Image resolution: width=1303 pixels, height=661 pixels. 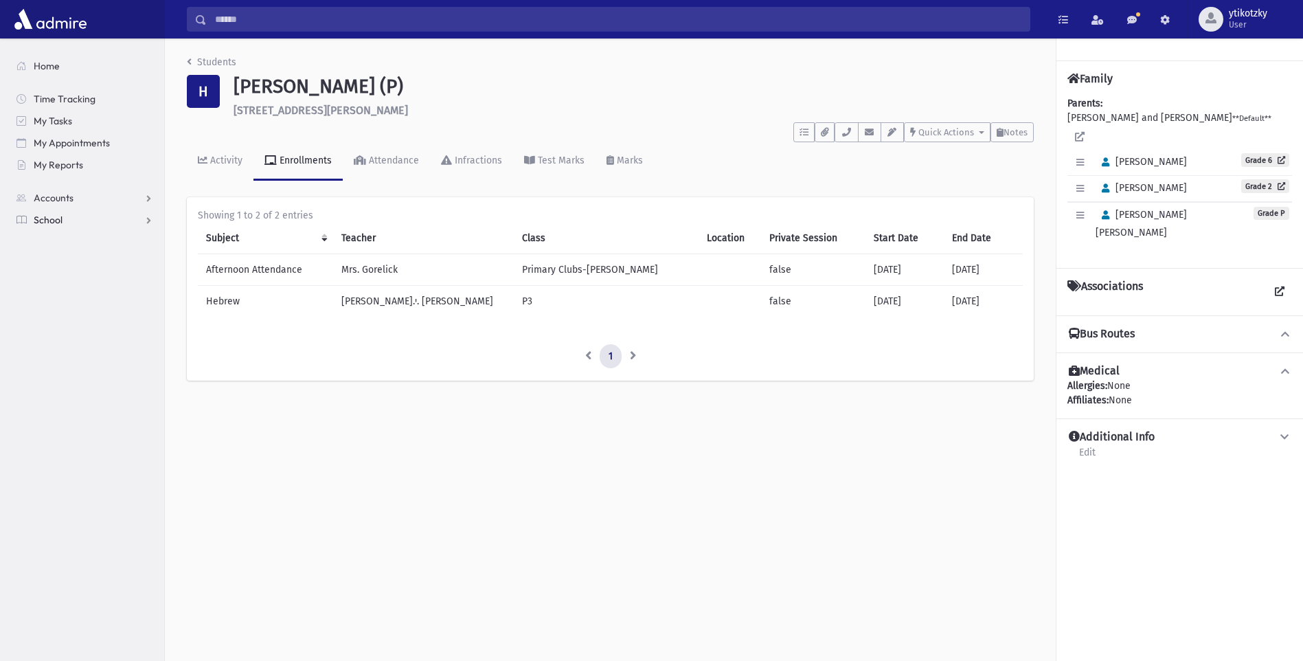 I want to click on span: My Reports, so click(x=58, y=165).